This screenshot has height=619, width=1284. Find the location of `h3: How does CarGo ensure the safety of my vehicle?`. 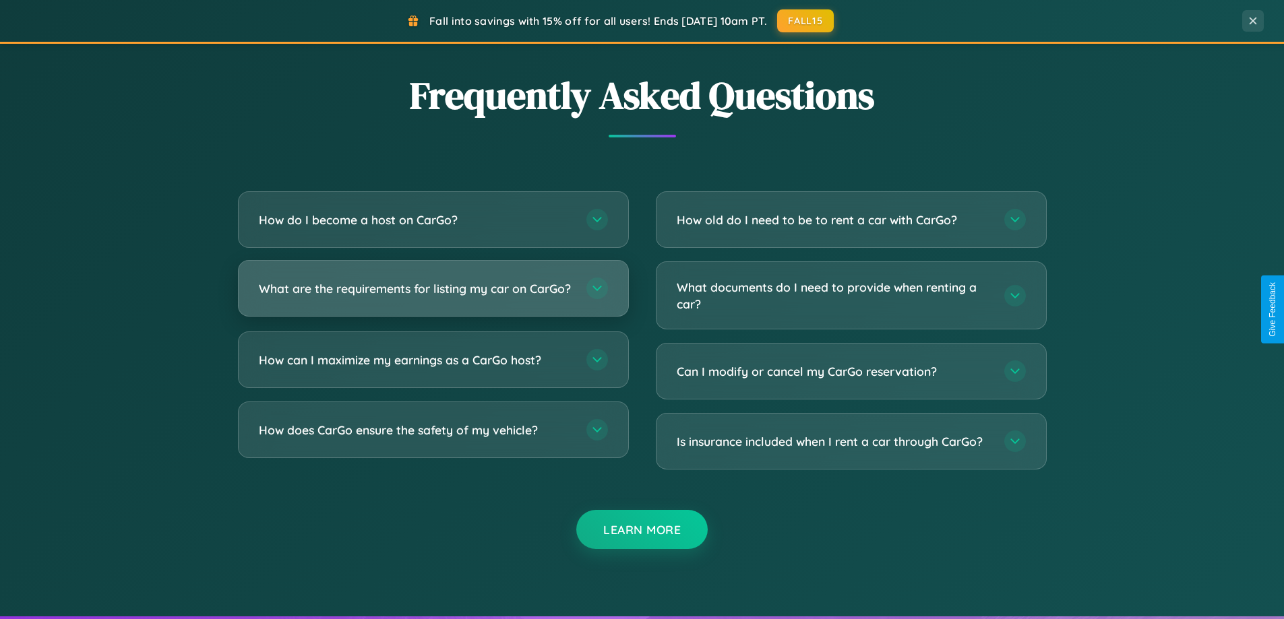

h3: How does CarGo ensure the safety of my vehicle? is located at coordinates (416, 430).